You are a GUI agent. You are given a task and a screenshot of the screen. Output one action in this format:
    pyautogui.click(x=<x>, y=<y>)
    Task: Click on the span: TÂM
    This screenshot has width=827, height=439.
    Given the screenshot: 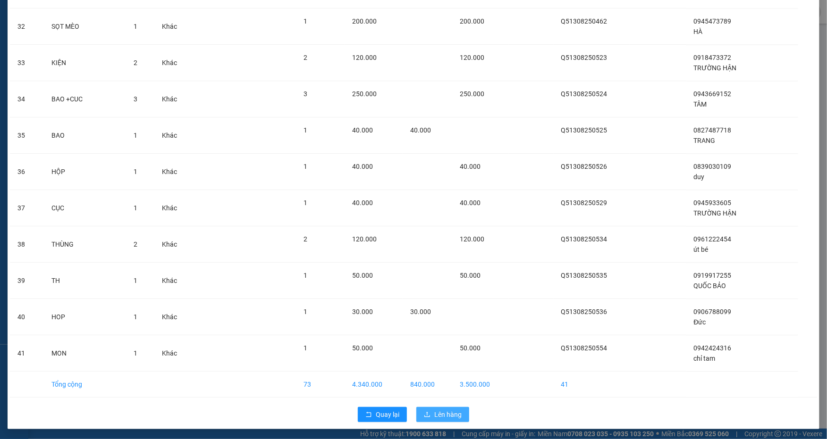 What is the action you would take?
    pyautogui.click(x=700, y=104)
    